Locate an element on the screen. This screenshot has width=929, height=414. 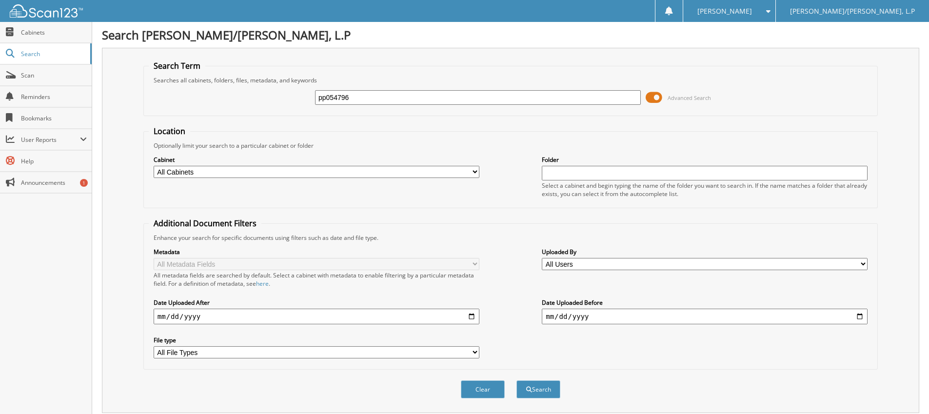
span: Scan is located at coordinates (54, 75).